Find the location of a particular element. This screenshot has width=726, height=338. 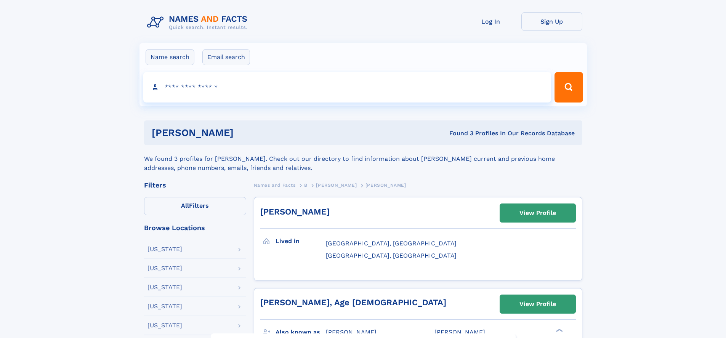

a: Names and Facts is located at coordinates (275, 185).